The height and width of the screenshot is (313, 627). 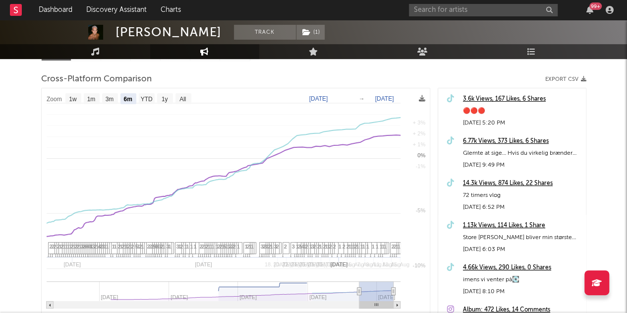 I want to click on text: 5. Aug, so click(x=356, y=264).